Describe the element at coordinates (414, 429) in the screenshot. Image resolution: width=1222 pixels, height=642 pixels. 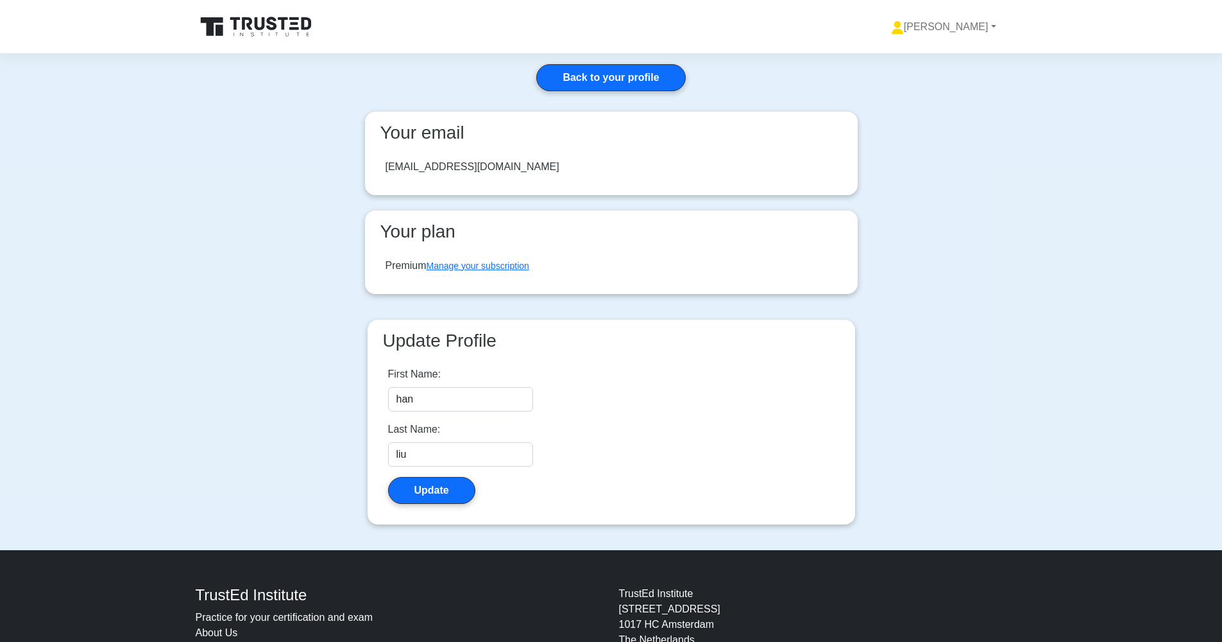
I see `label: Last Name:` at that location.